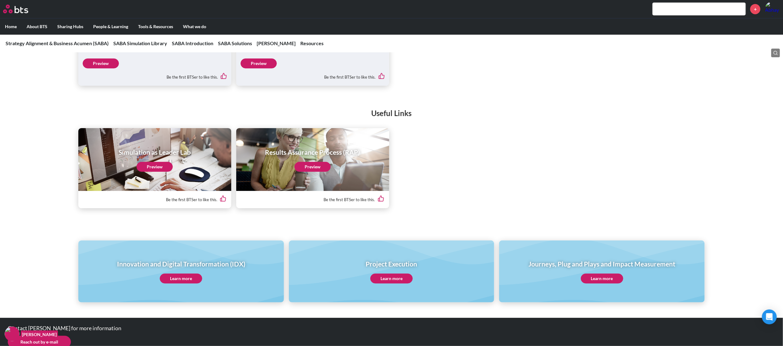 The width and height of the screenshot is (783, 346). What do you see at coordinates (111, 27) in the screenshot?
I see `label: People & Learning` at bounding box center [111, 27].